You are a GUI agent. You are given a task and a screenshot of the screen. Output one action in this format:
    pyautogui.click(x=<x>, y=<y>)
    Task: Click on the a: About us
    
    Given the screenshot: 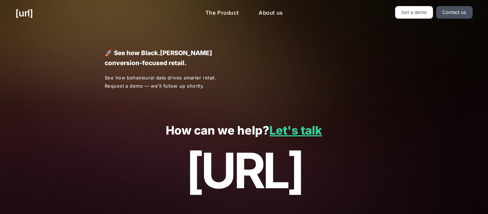 What is the action you would take?
    pyautogui.click(x=271, y=13)
    